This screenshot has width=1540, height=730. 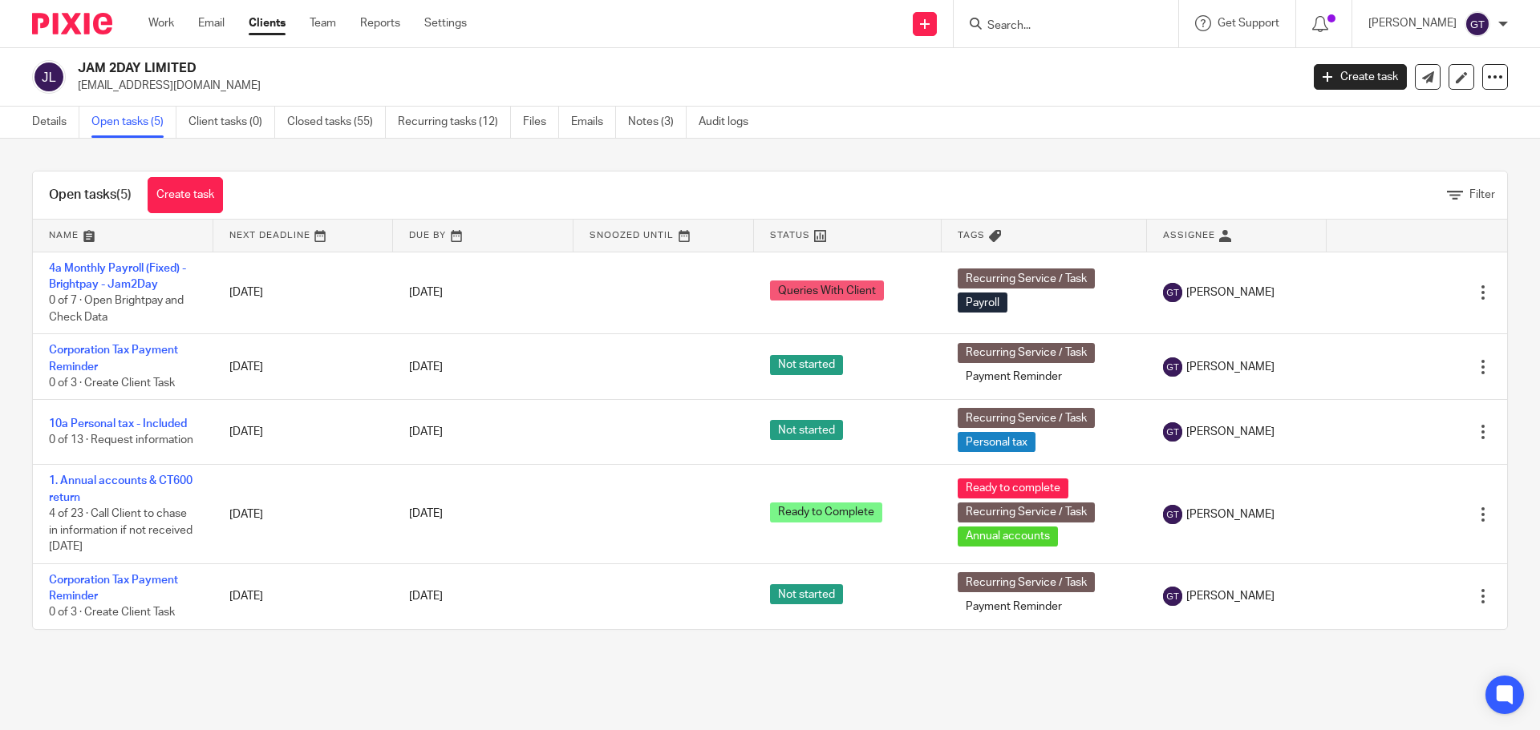 What do you see at coordinates (380, 23) in the screenshot?
I see `a: Reports` at bounding box center [380, 23].